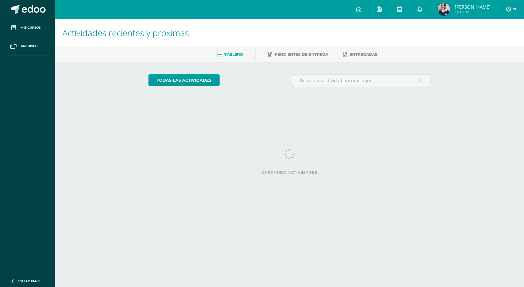 The width and height of the screenshot is (524, 287). Describe the element at coordinates (31, 28) in the screenshot. I see `span: Mis cursos` at that location.